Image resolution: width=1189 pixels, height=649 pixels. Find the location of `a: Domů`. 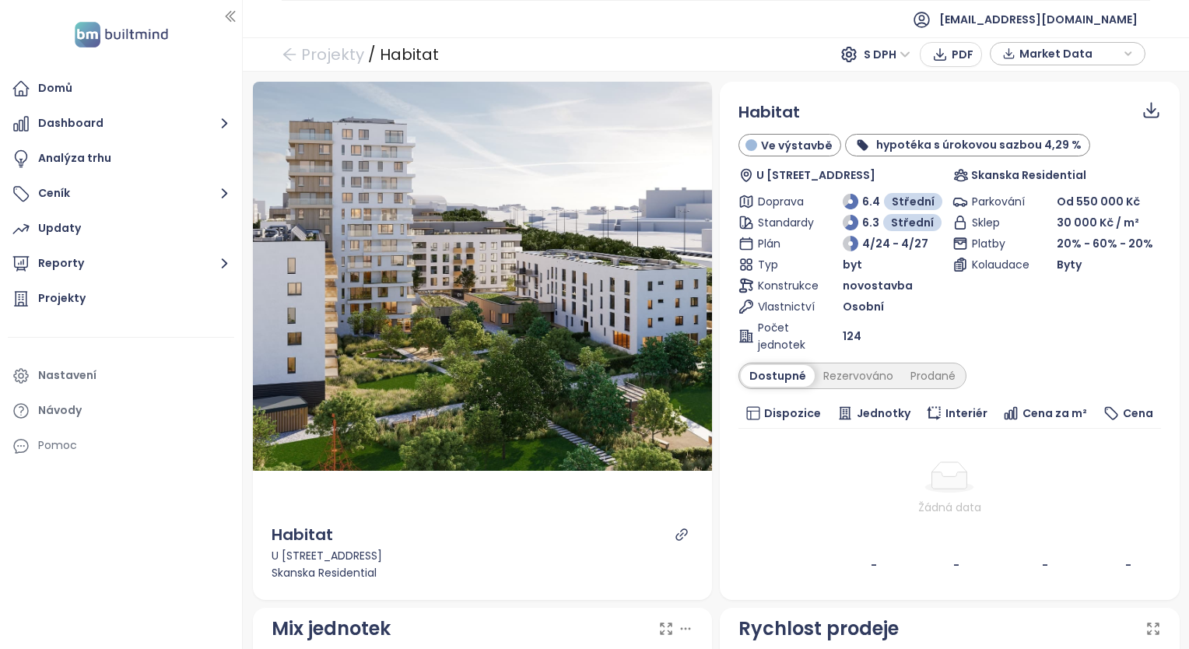

a: Domů is located at coordinates (121, 89).